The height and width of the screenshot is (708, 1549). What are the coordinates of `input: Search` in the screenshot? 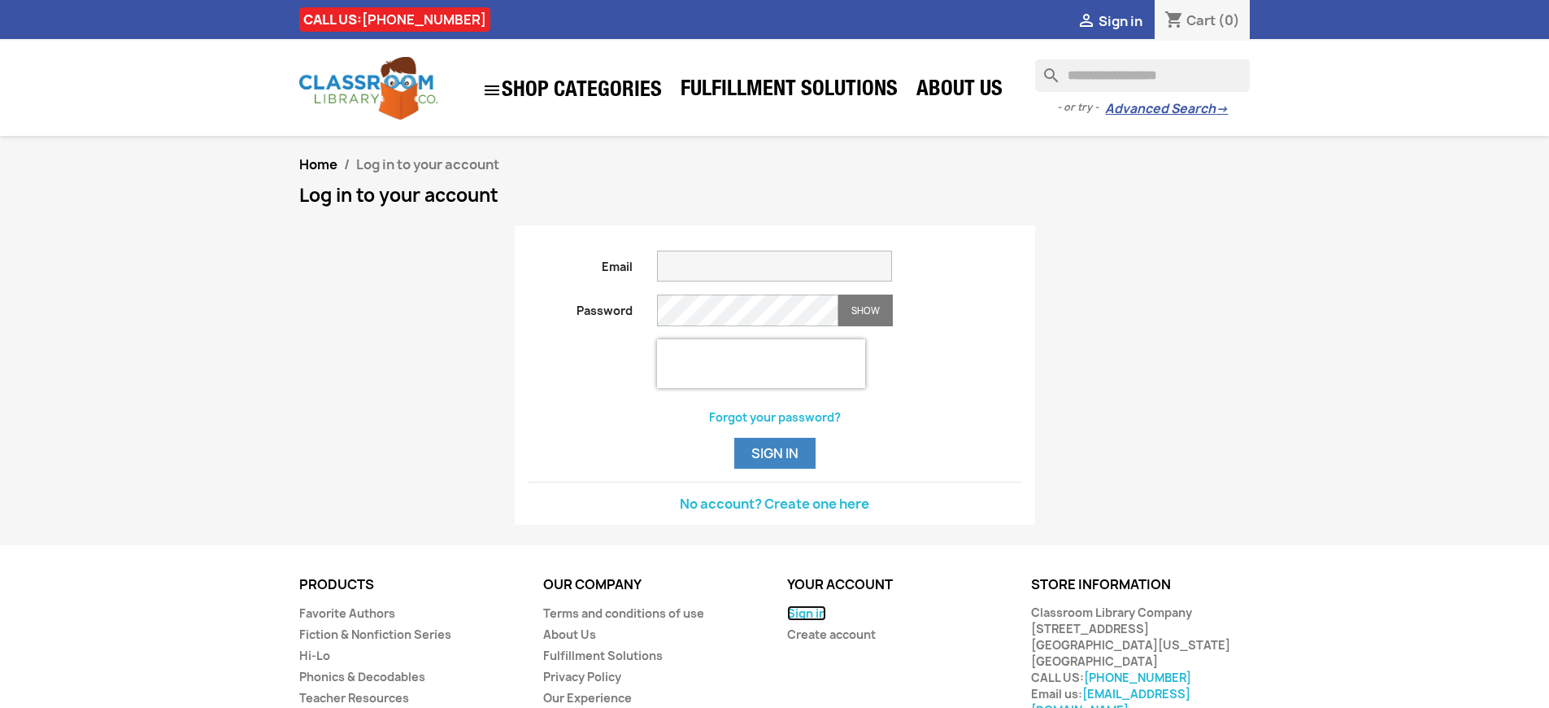 It's located at (1143, 76).